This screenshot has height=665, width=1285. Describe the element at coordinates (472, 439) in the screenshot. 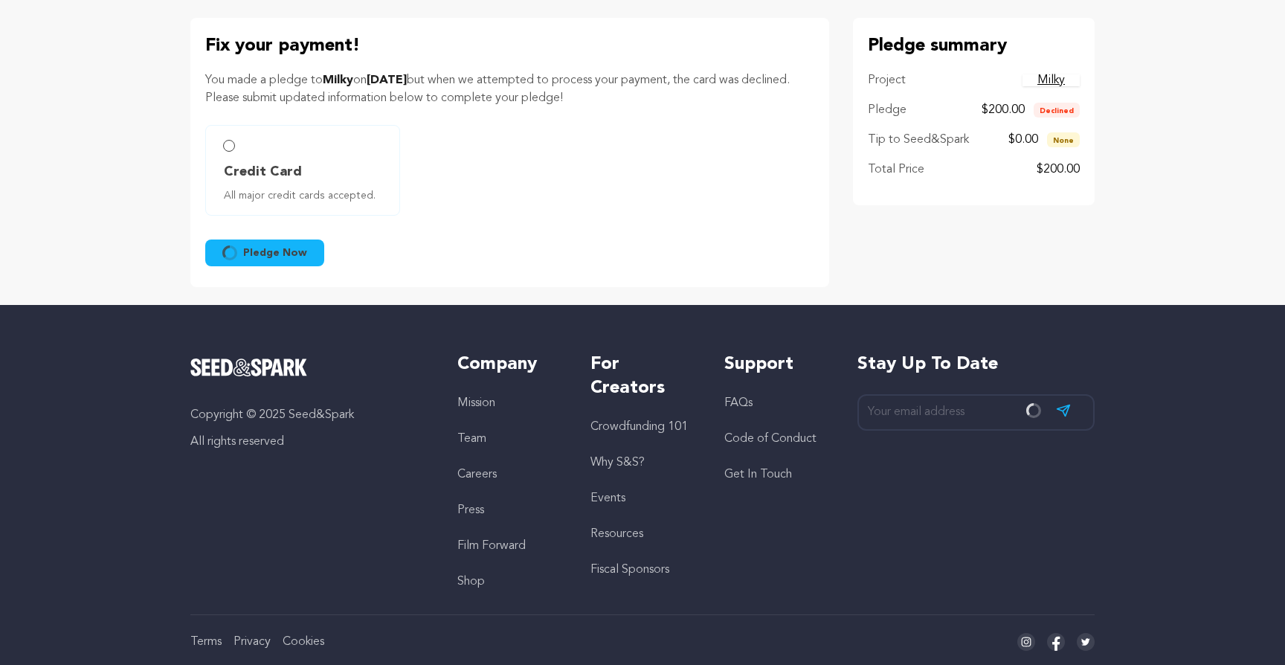

I see `a: Team` at that location.